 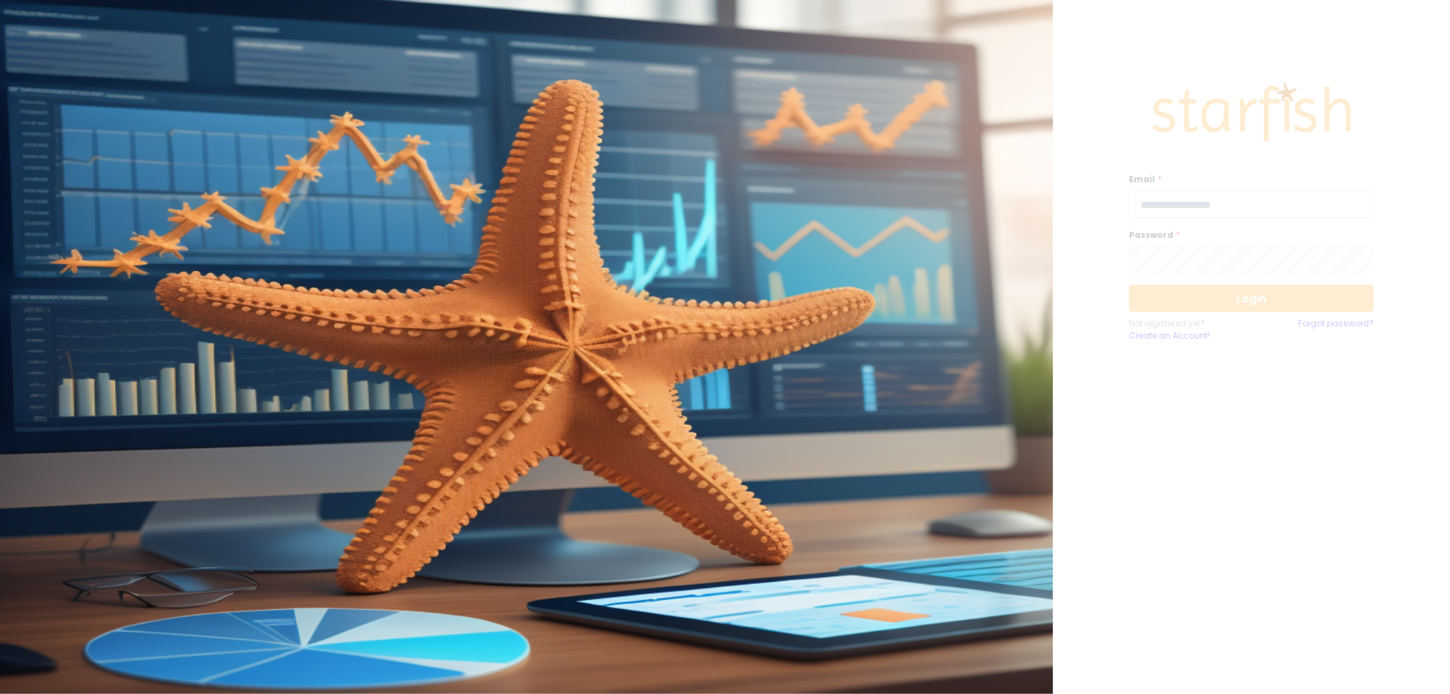 What do you see at coordinates (1247, 179) in the screenshot?
I see `label: Email` at bounding box center [1247, 179].